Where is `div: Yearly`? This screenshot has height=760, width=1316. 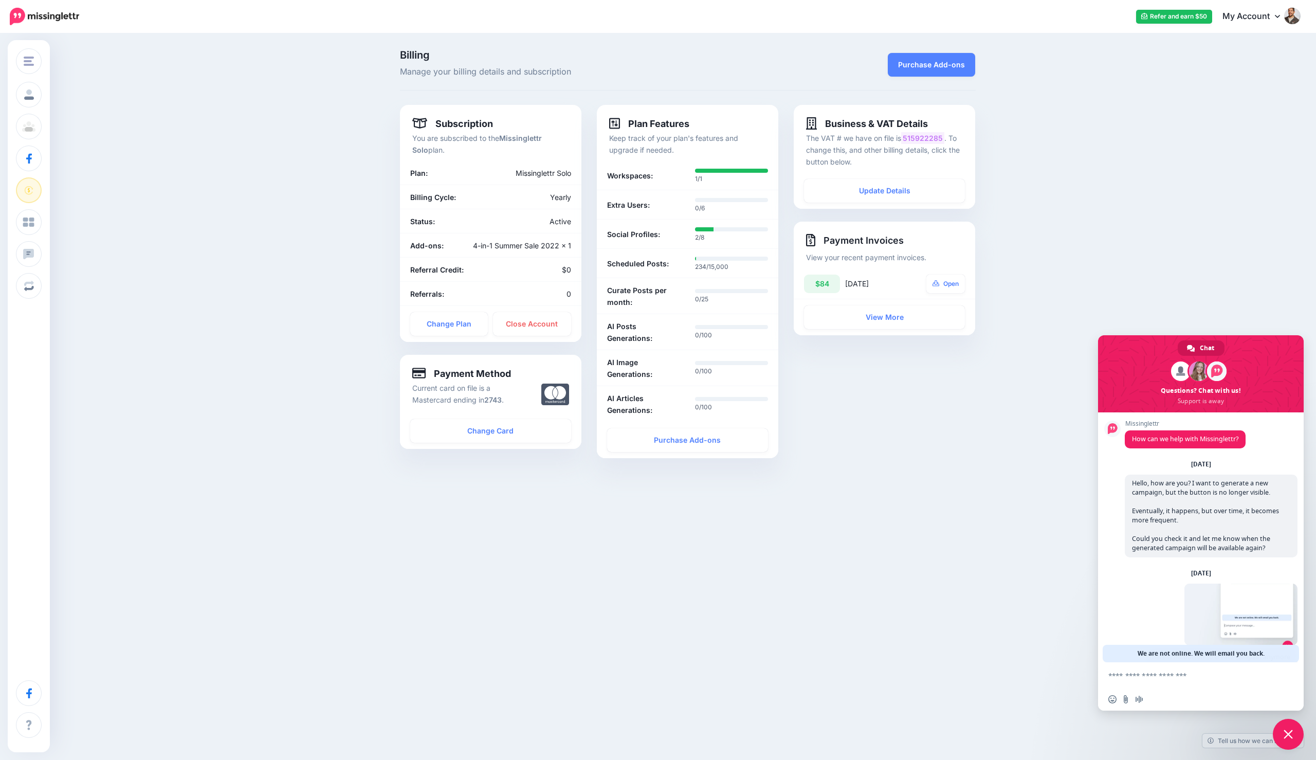
div: Yearly is located at coordinates (535, 197).